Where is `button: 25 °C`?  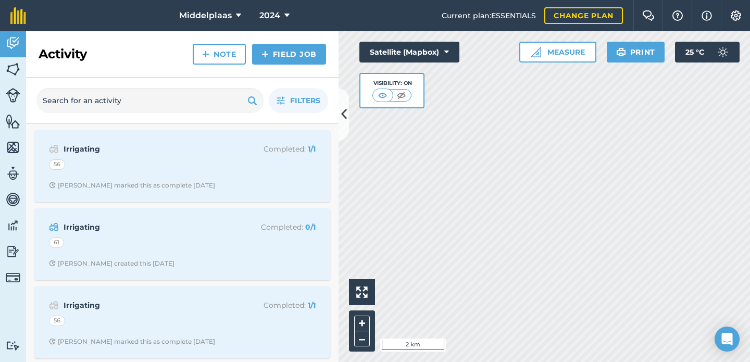 button: 25 °C is located at coordinates (708, 52).